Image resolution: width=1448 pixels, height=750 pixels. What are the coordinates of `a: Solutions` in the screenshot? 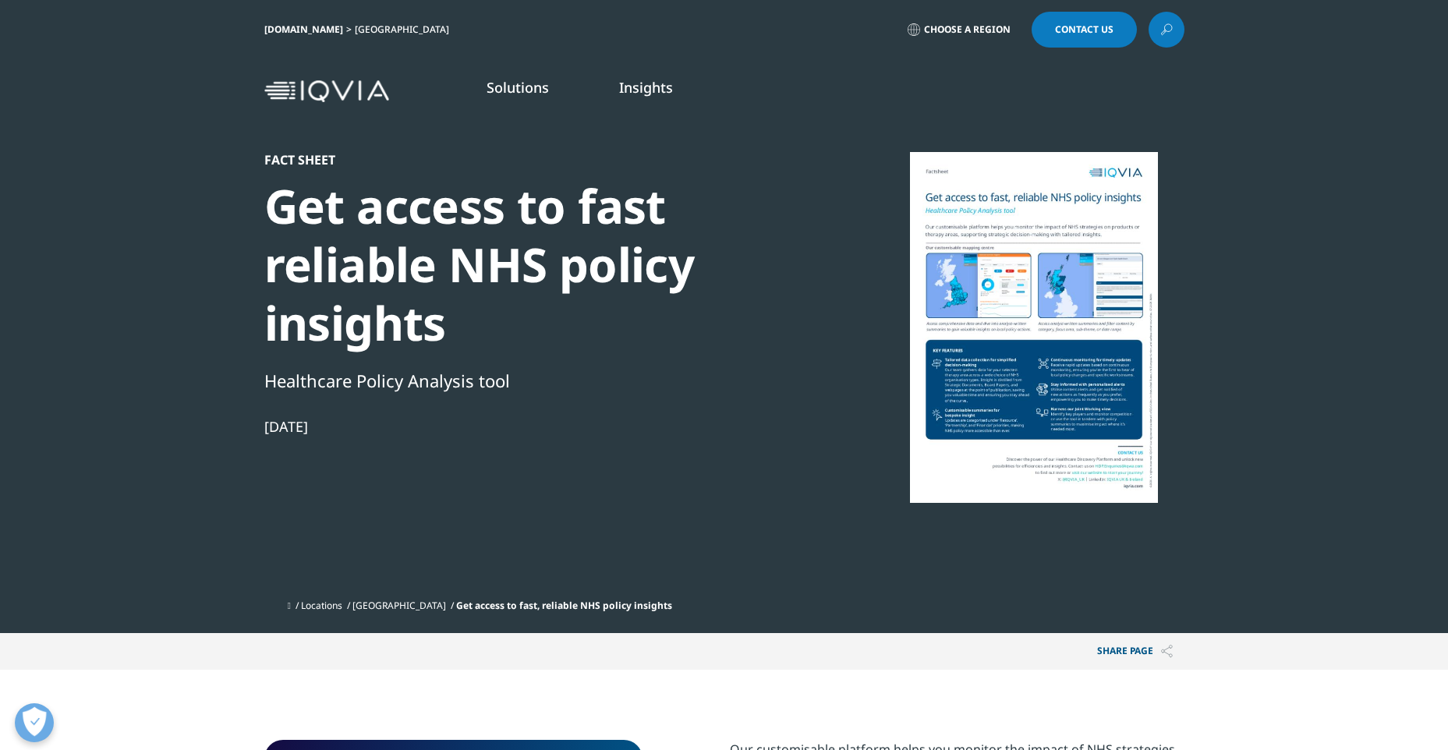 It's located at (518, 87).